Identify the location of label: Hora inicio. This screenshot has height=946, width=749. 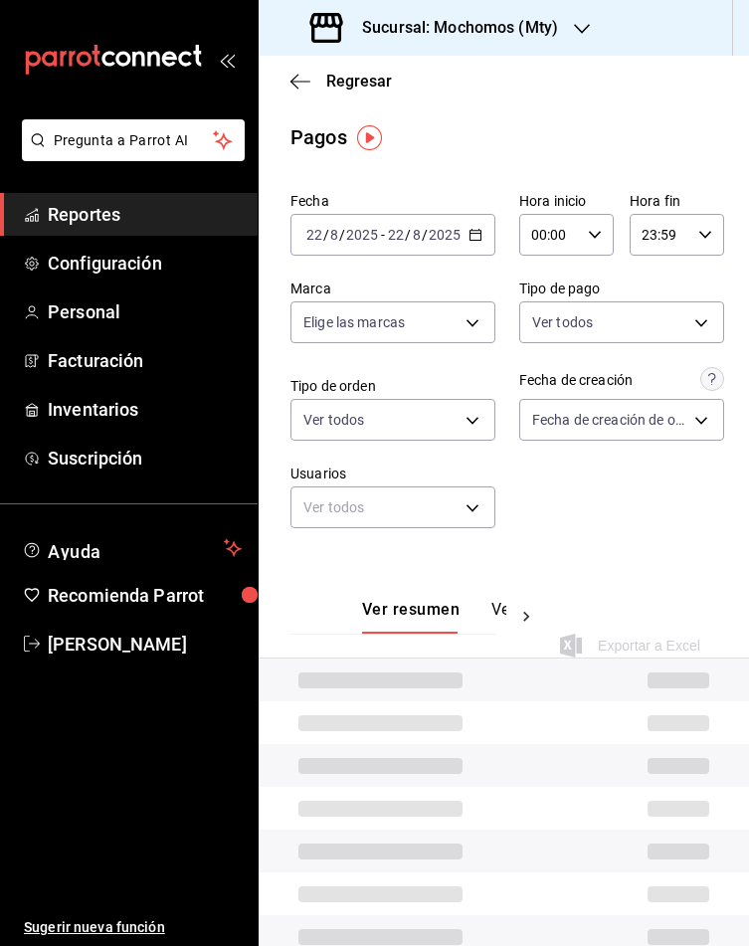
(566, 201).